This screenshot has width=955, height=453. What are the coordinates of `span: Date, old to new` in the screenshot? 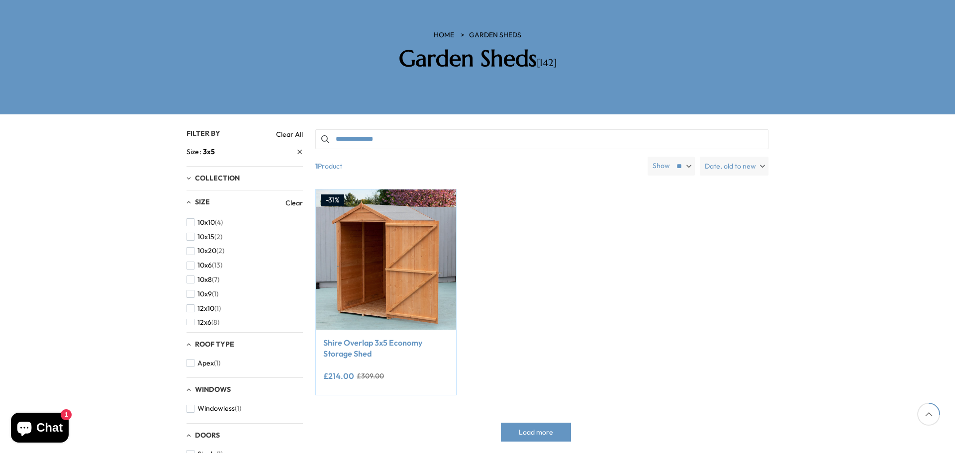 It's located at (730, 166).